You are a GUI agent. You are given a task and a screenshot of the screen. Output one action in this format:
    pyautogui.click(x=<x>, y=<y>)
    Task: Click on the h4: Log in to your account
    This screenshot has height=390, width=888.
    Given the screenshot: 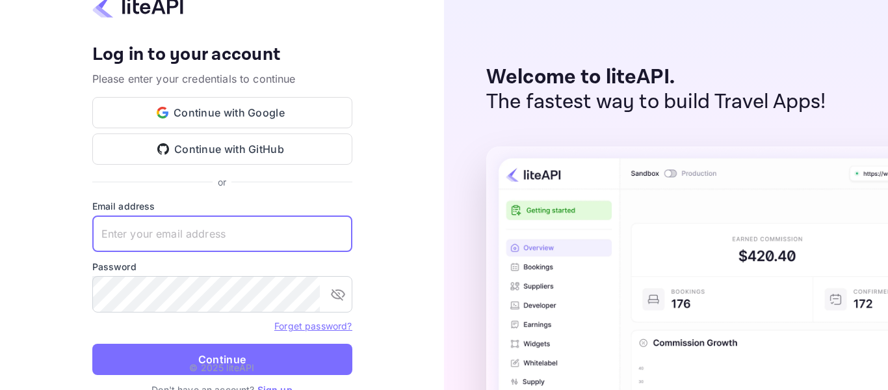 What is the action you would take?
    pyautogui.click(x=222, y=55)
    